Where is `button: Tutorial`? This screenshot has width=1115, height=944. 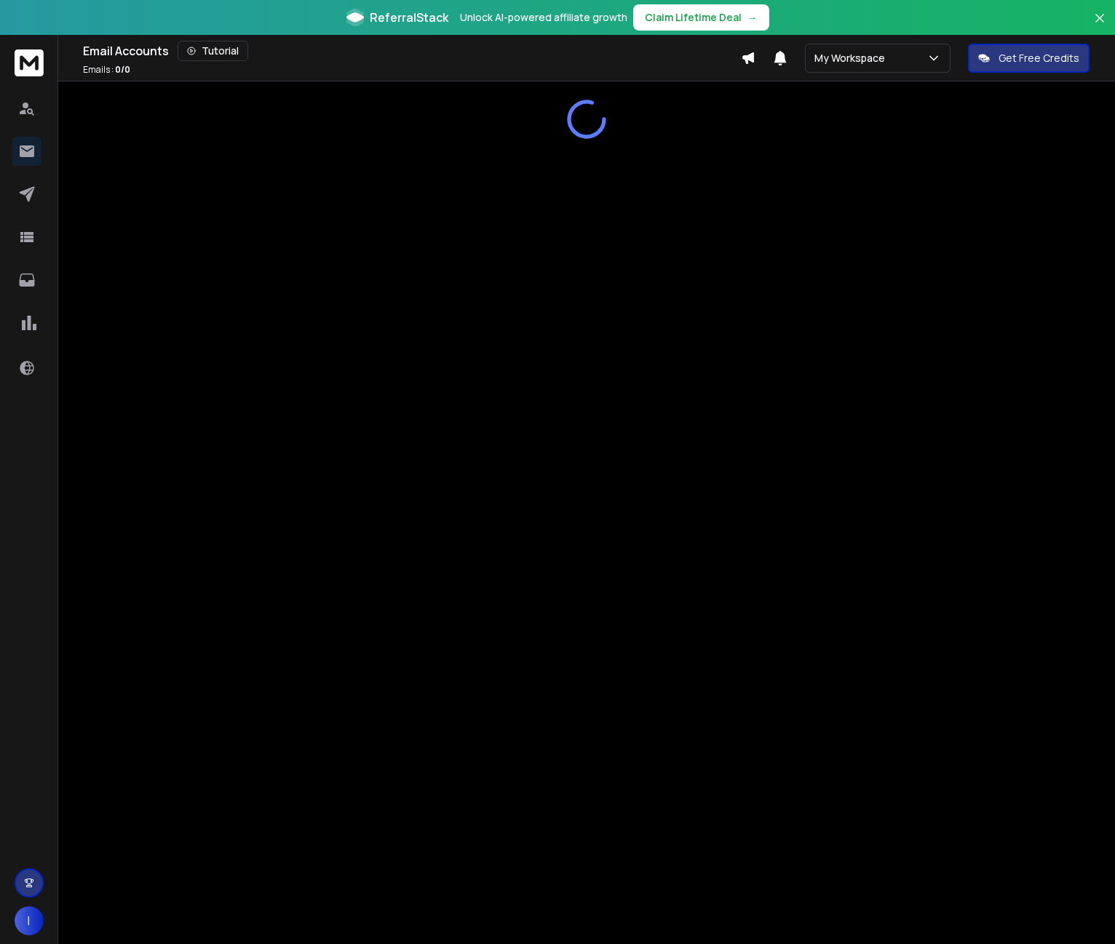
button: Tutorial is located at coordinates (212, 51).